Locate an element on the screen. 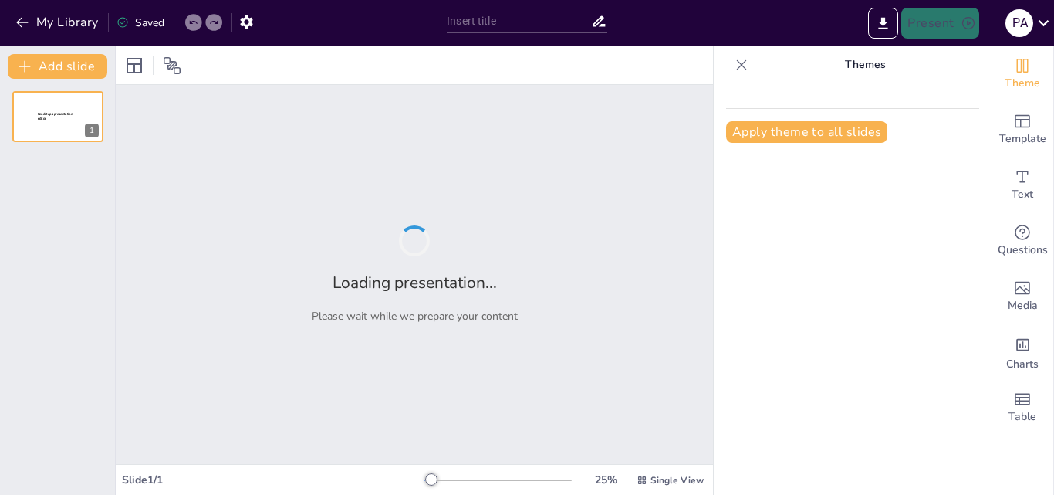 The height and width of the screenshot is (495, 1054). span: Sendsteps presentation editor is located at coordinates (55, 116).